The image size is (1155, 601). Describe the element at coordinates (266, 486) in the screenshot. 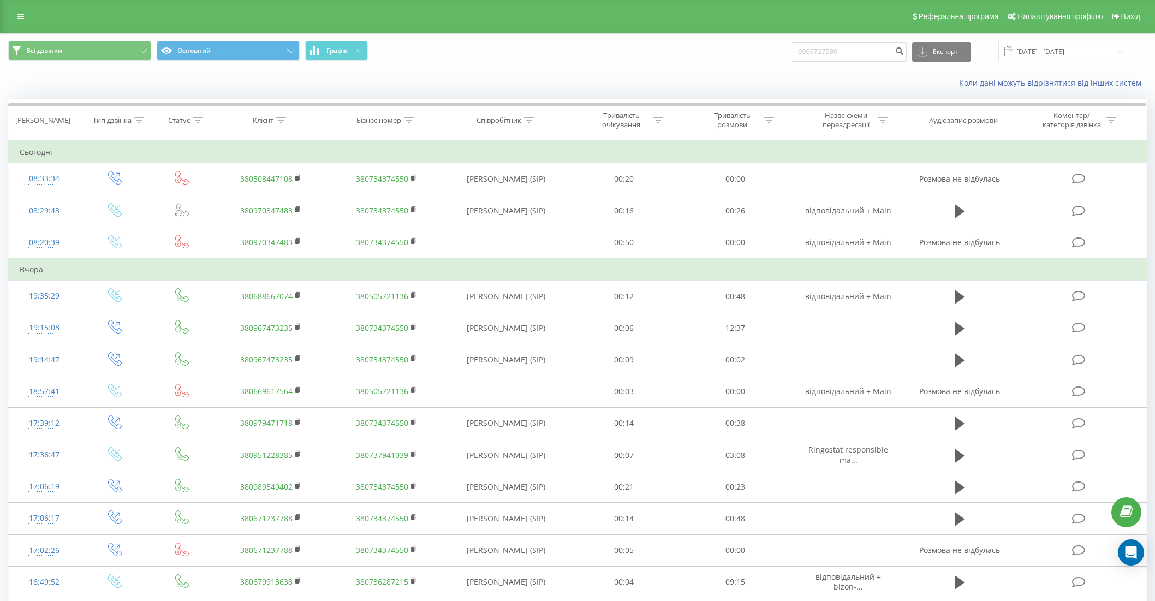

I see `a: 380989549402` at that location.